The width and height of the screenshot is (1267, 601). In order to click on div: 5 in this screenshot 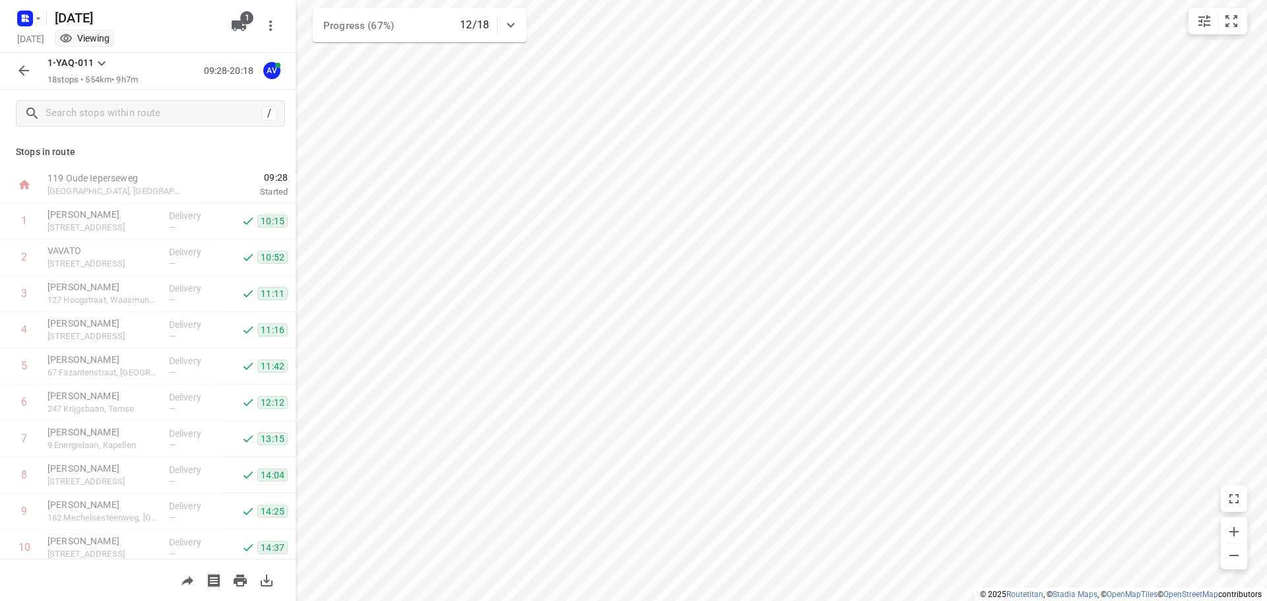, I will do `click(24, 365)`.